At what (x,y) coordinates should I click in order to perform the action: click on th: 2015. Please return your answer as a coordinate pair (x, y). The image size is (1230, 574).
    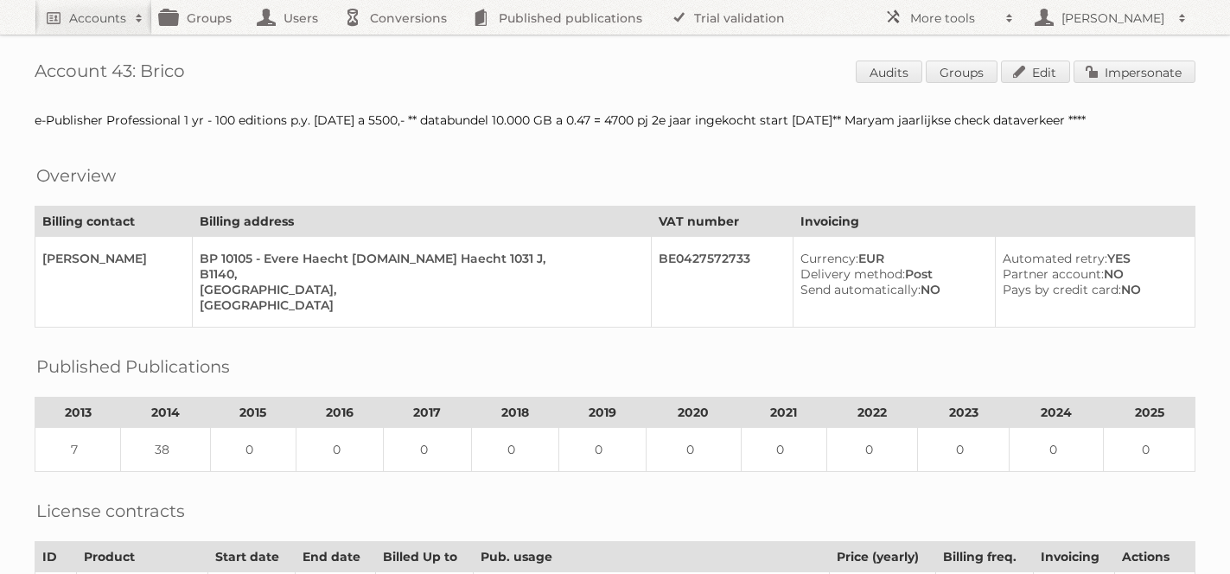
    Looking at the image, I should click on (252, 412).